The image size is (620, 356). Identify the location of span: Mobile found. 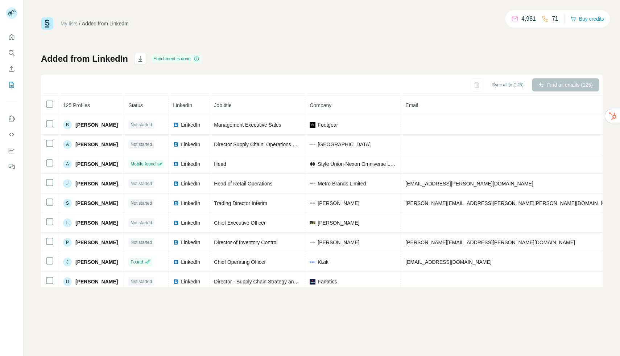
(143, 164).